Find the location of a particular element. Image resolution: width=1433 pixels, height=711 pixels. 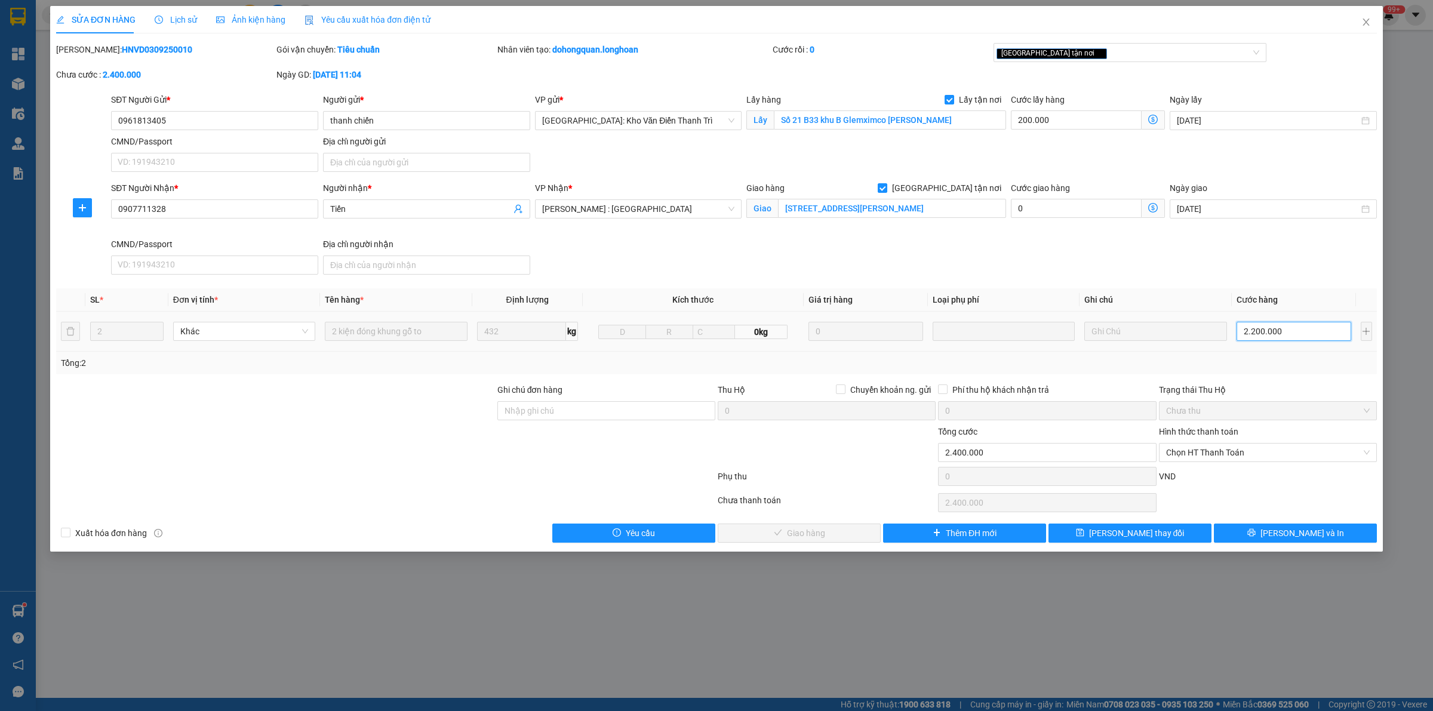

img: icon is located at coordinates (309, 20).